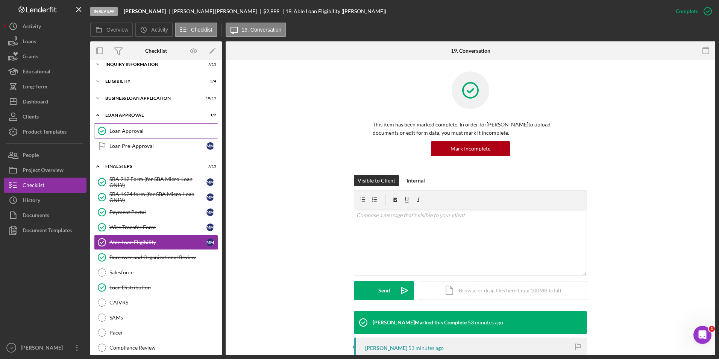  Describe the element at coordinates (45, 117) in the screenshot. I see `a: Clients` at that location.